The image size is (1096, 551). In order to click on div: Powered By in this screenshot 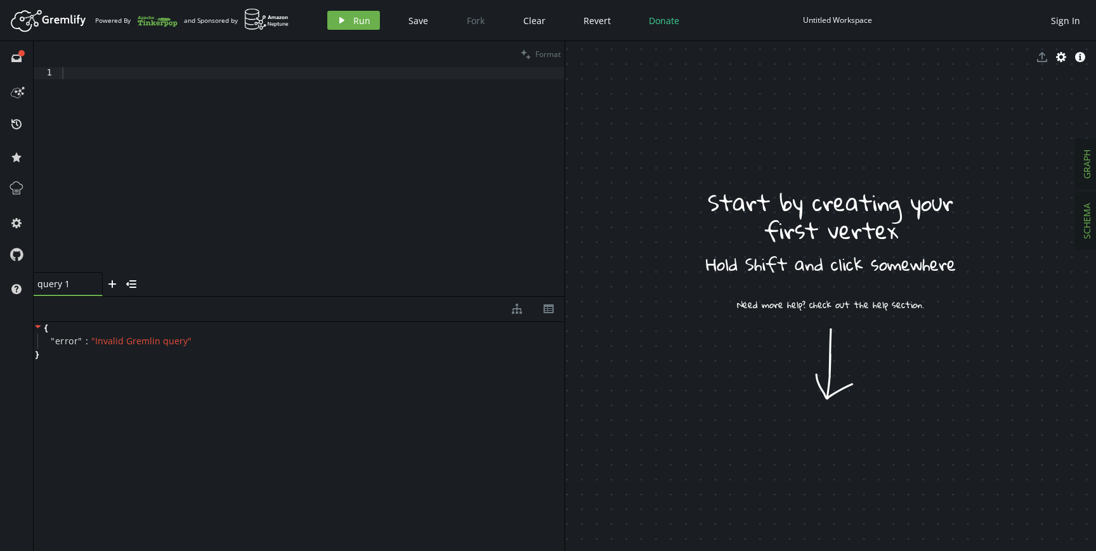, I will do `click(136, 20)`.